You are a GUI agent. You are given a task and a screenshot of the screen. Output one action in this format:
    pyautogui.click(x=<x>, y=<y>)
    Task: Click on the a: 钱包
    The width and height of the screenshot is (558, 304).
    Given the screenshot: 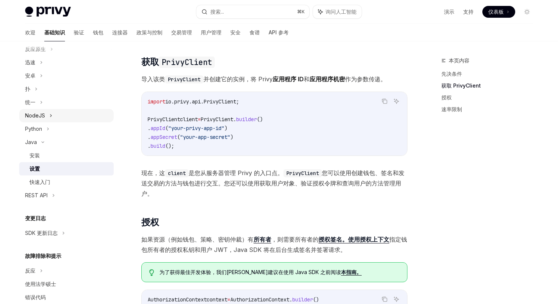 What is the action you would take?
    pyautogui.click(x=98, y=33)
    